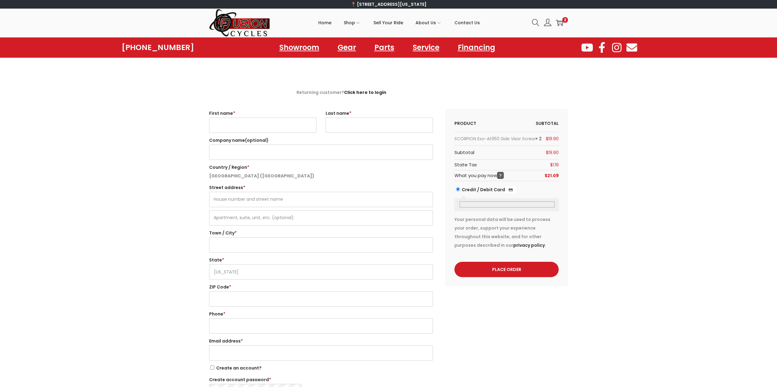  What do you see at coordinates (352, 23) in the screenshot?
I see `a: Shop` at bounding box center [352, 23].